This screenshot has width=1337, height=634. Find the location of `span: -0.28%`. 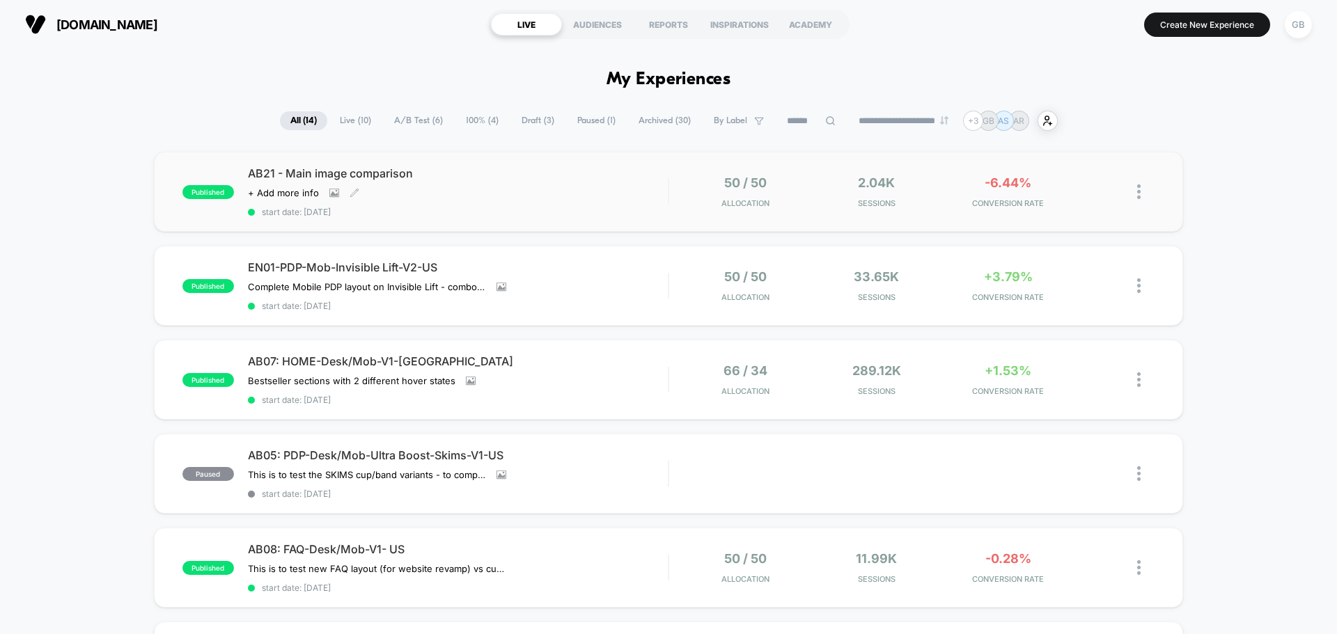

span: -0.28% is located at coordinates (1008, 558).